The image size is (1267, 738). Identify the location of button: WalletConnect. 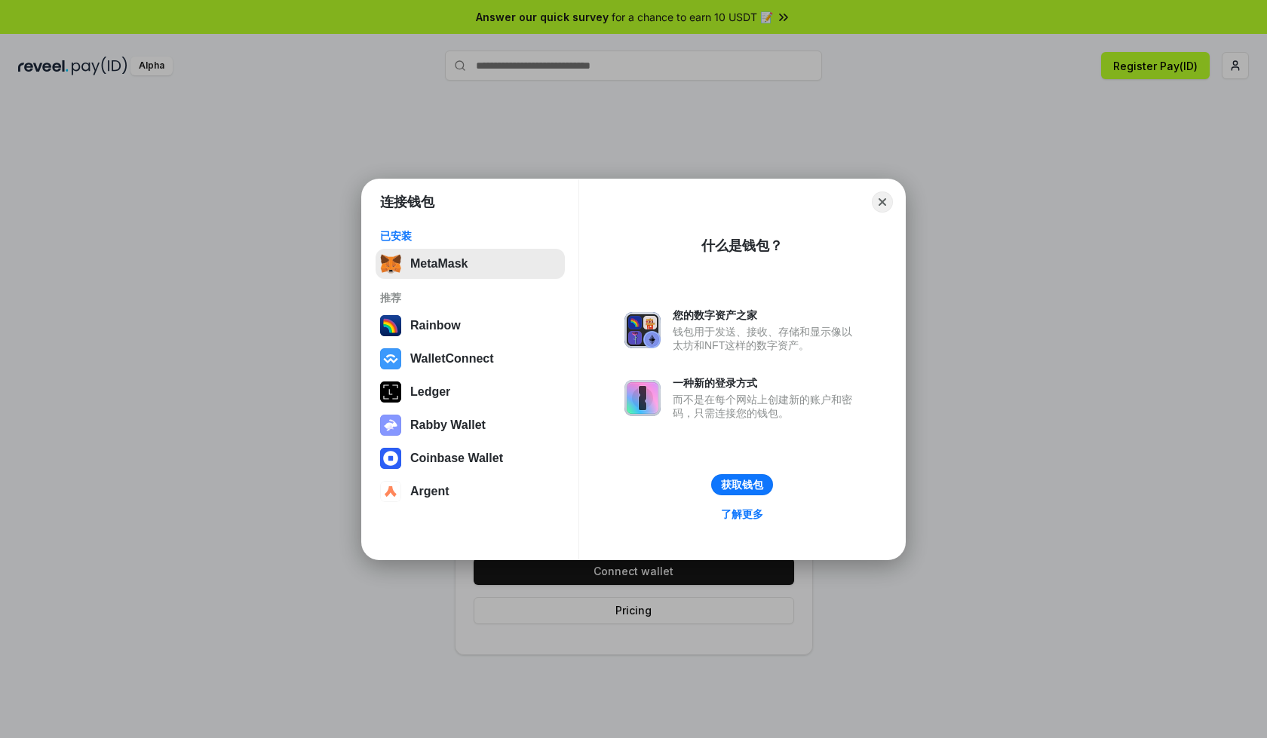
(470, 359).